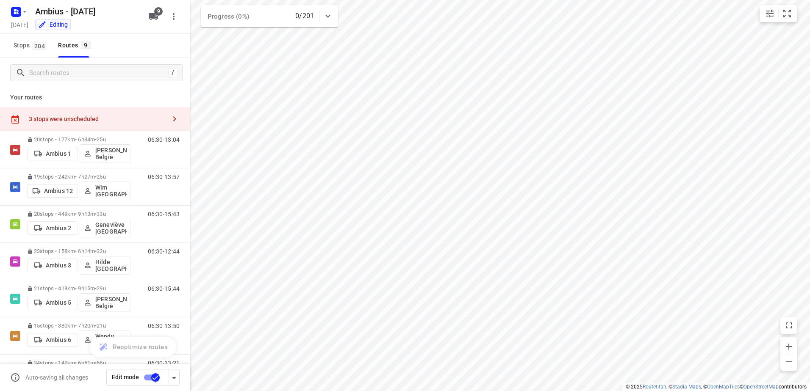 This screenshot has height=391, width=810. What do you see at coordinates (53, 303) in the screenshot?
I see `button: Ambius 5` at bounding box center [53, 303].